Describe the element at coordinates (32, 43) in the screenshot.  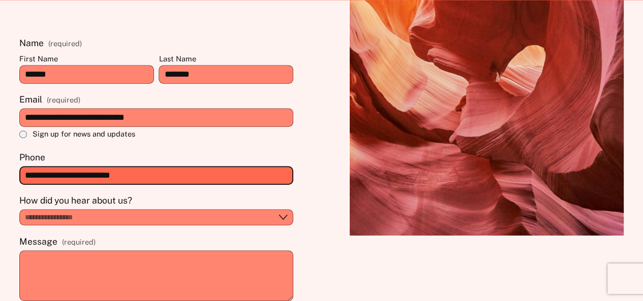
I see `span: Name` at that location.